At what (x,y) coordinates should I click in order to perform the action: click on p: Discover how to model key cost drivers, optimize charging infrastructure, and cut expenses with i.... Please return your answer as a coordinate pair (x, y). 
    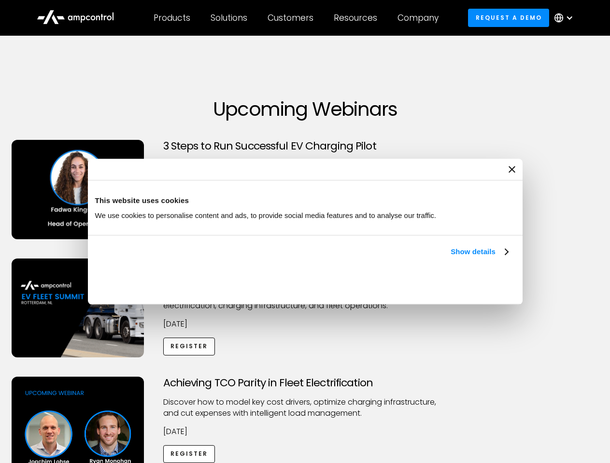
    Looking at the image, I should click on (305, 408).